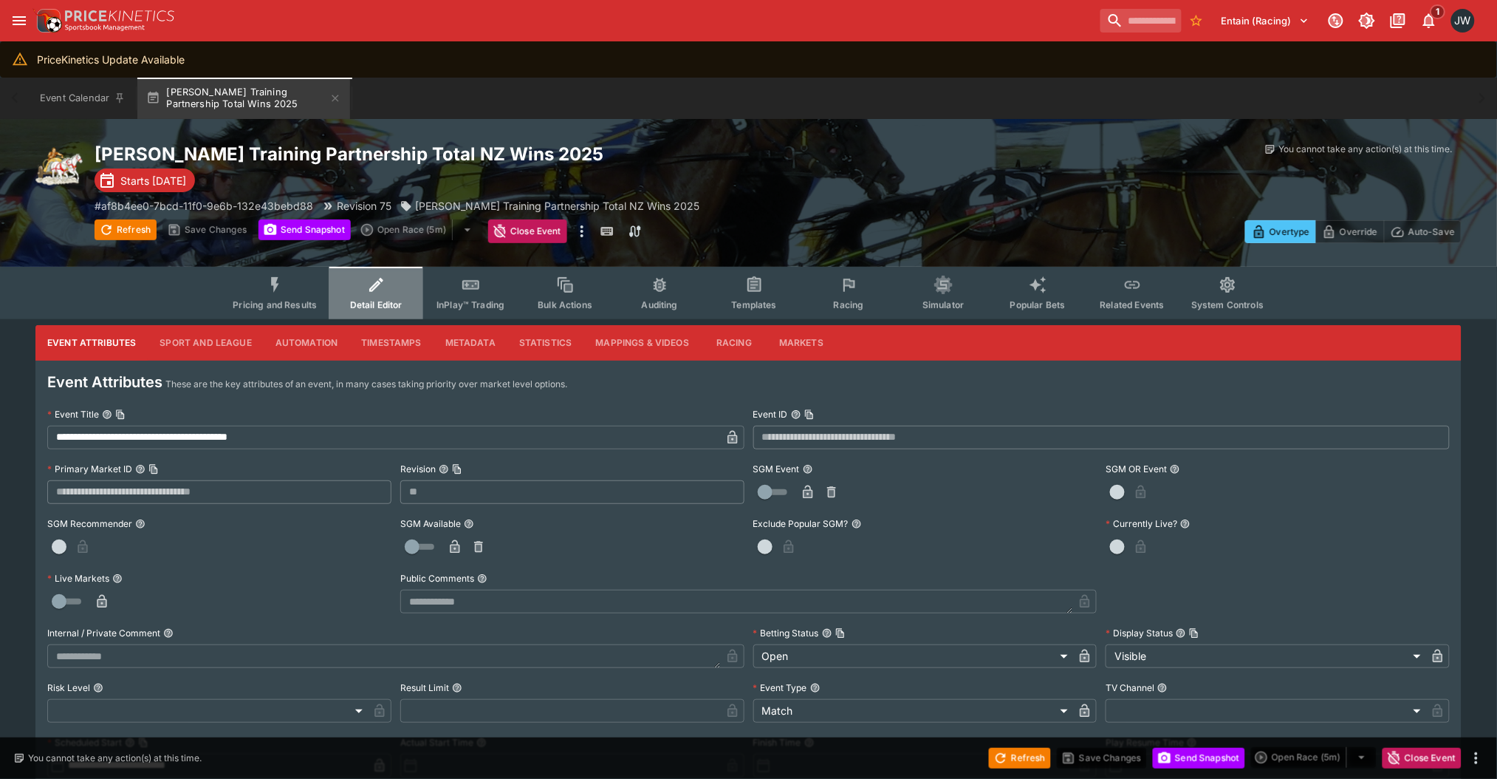 This screenshot has height=779, width=1497. What do you see at coordinates (748, 293) in the screenshot?
I see `div: Event type filters` at bounding box center [748, 293].